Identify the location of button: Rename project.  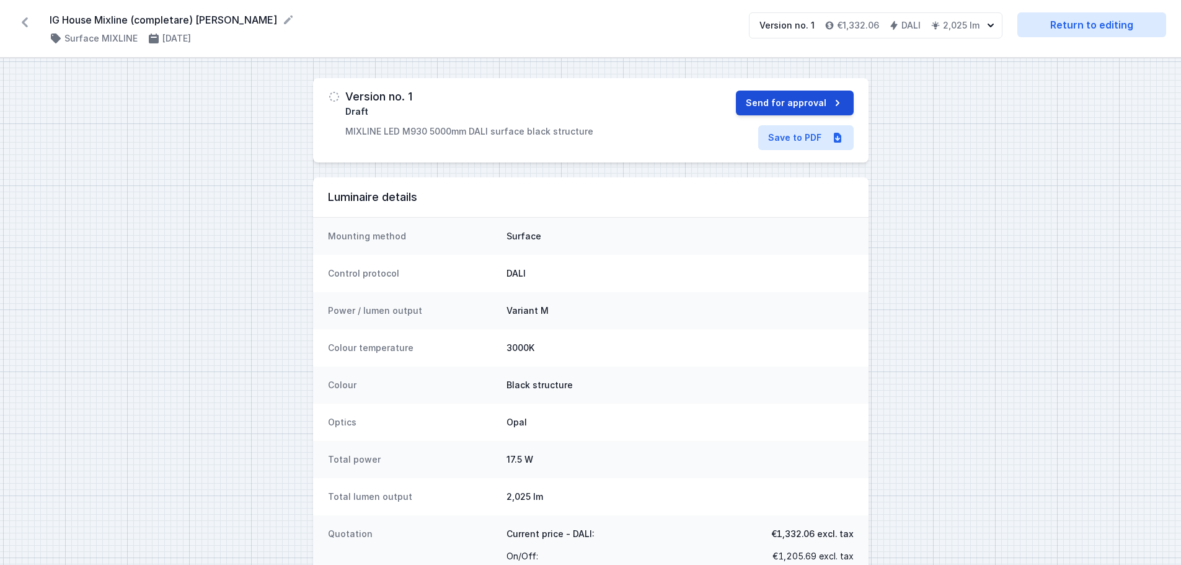
(288, 20).